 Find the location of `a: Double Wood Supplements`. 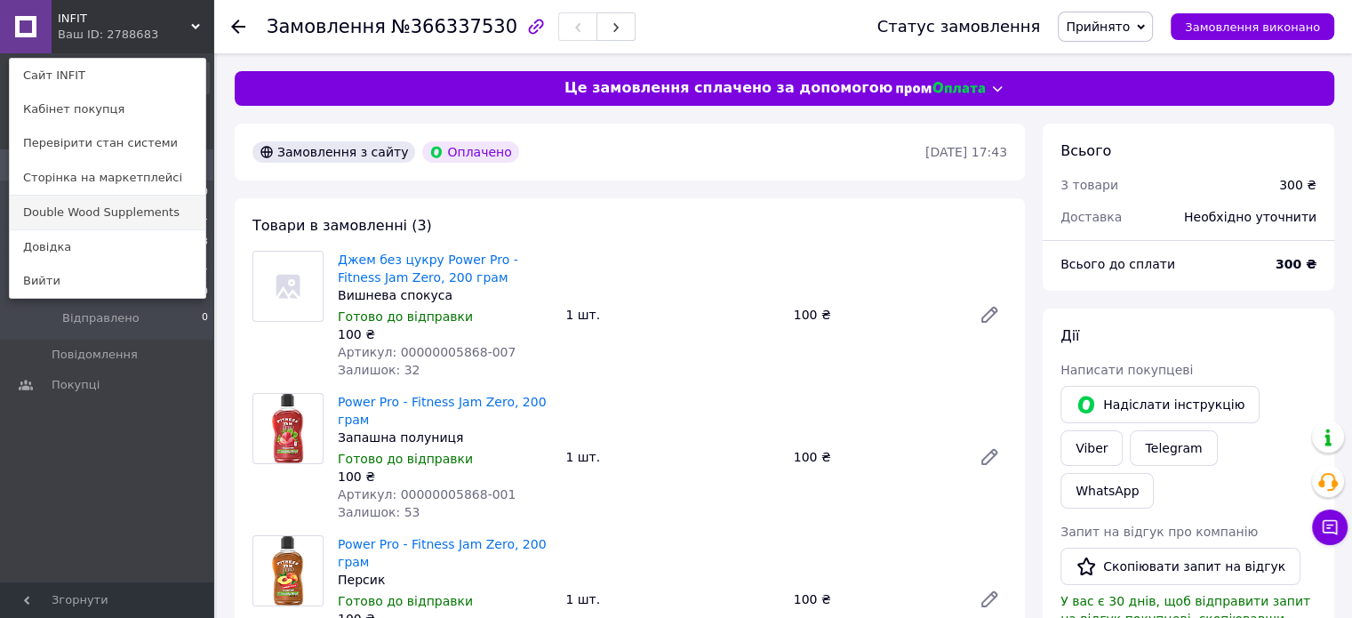

a: Double Wood Supplements is located at coordinates (108, 212).